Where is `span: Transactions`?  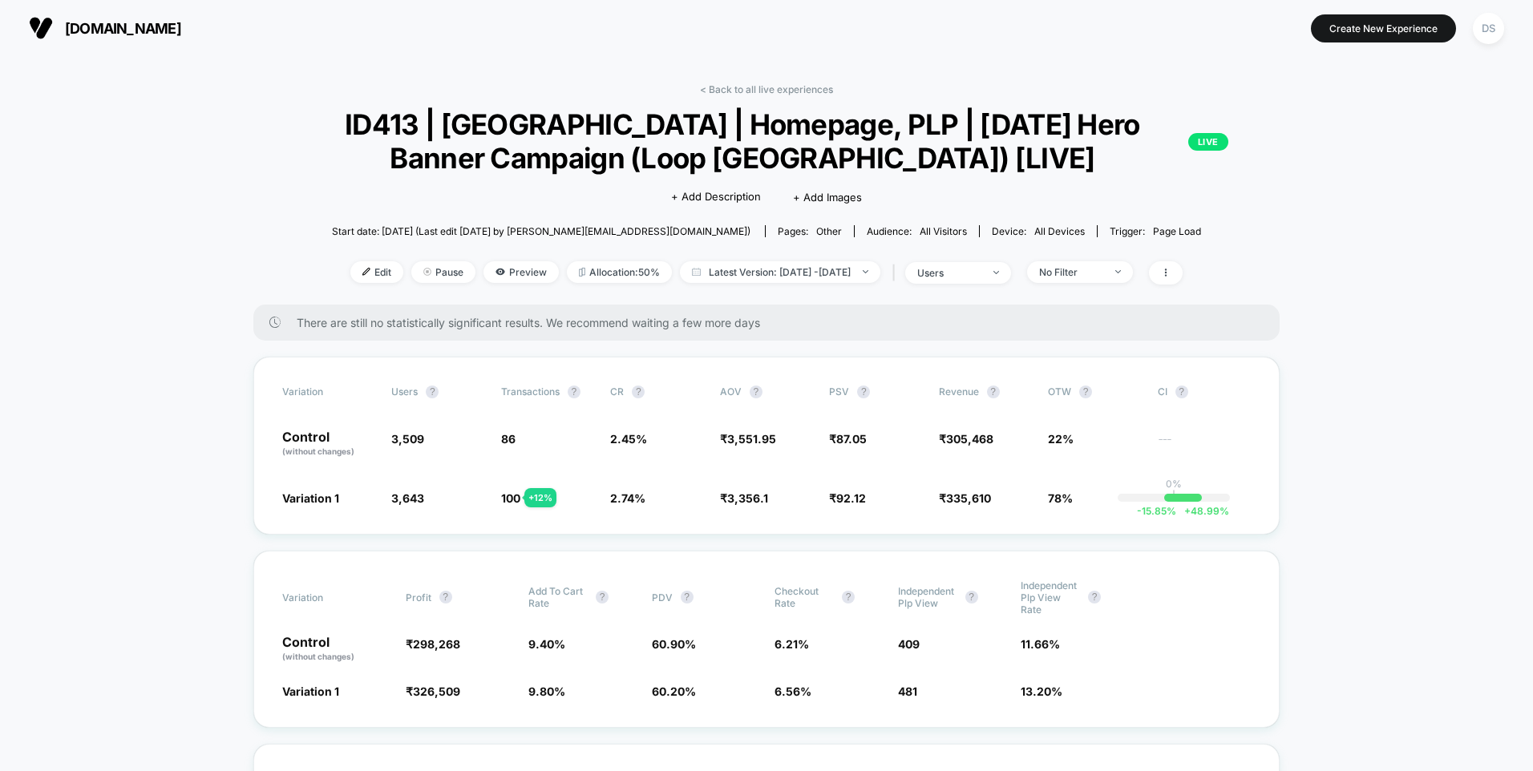
span: Transactions is located at coordinates (530, 391).